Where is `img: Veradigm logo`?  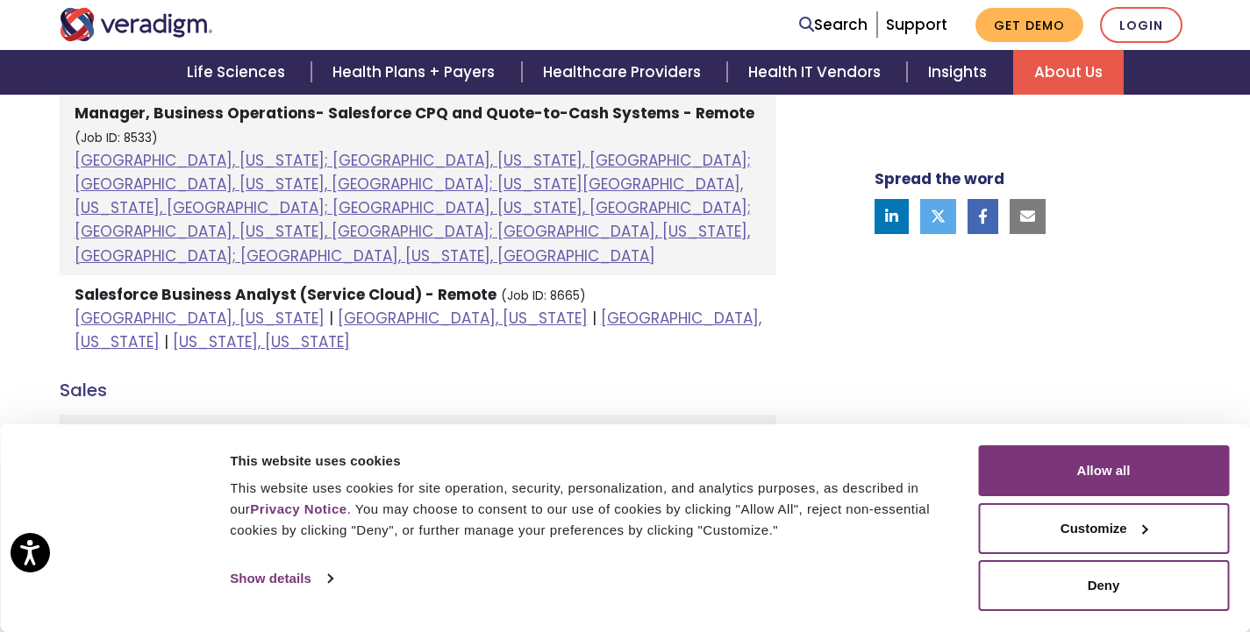
img: Veradigm logo is located at coordinates (136, 25).